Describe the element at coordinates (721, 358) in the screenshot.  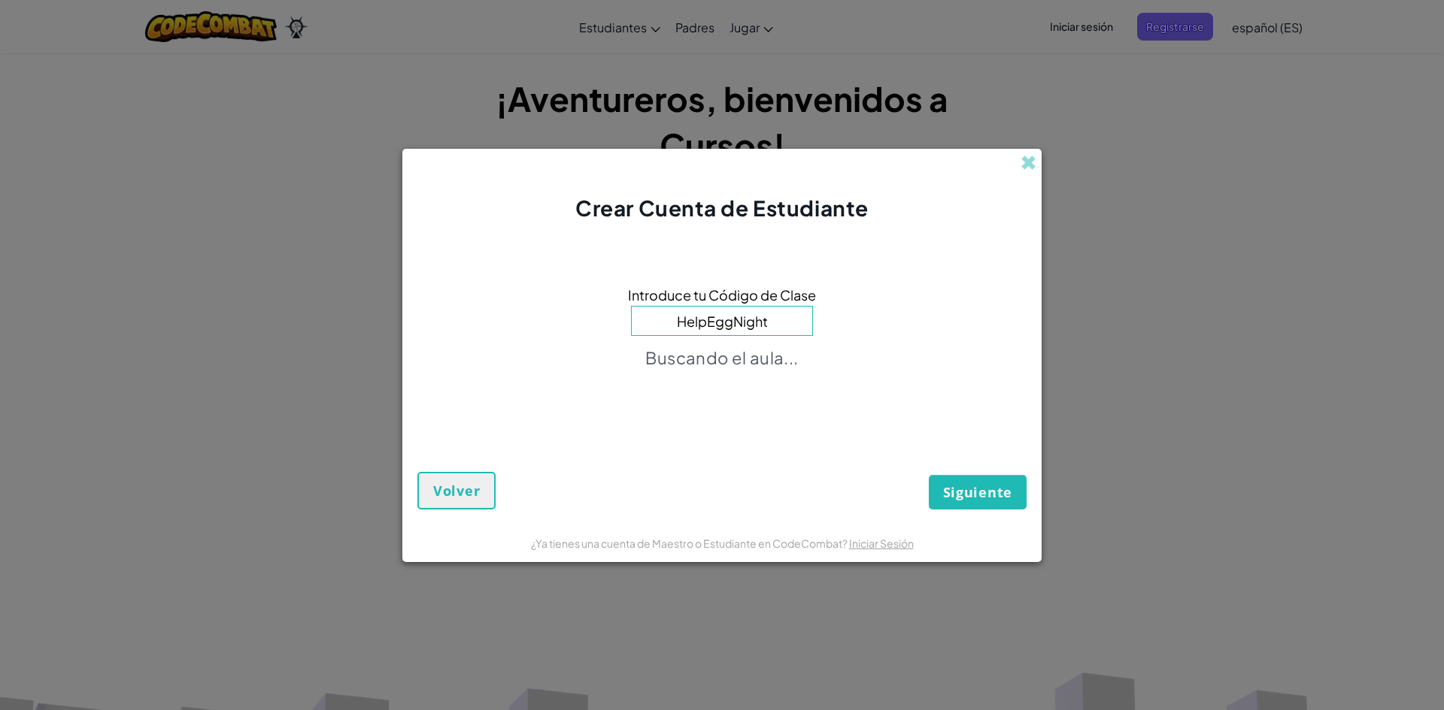
I see `p: Buscando el aula...` at that location.